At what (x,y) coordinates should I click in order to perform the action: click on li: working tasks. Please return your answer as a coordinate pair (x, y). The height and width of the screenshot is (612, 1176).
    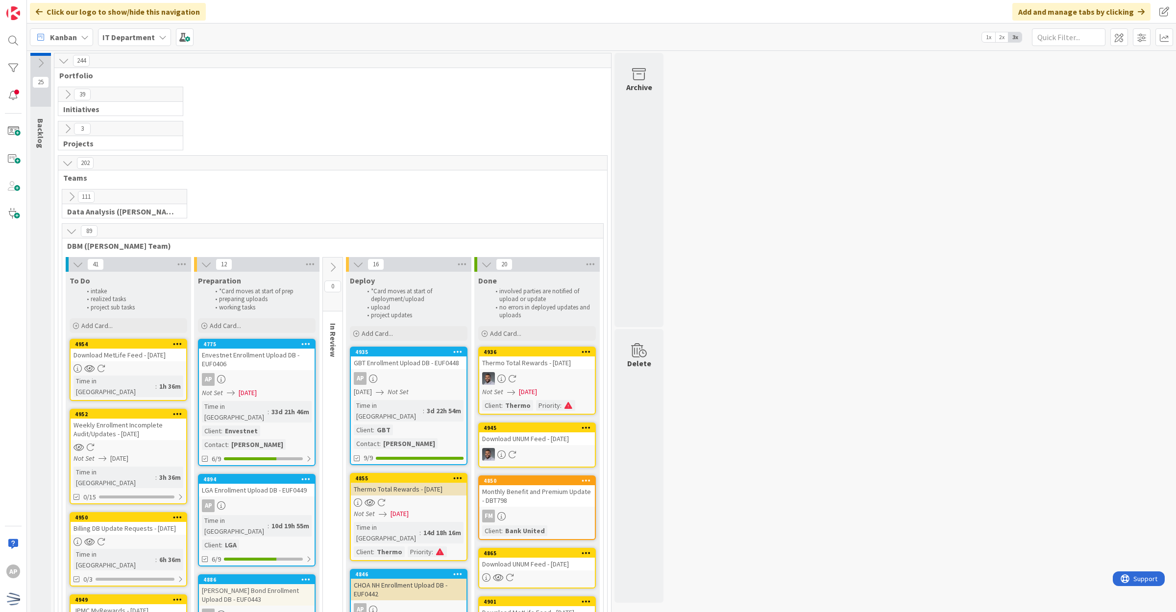
    Looking at the image, I should click on (262, 308).